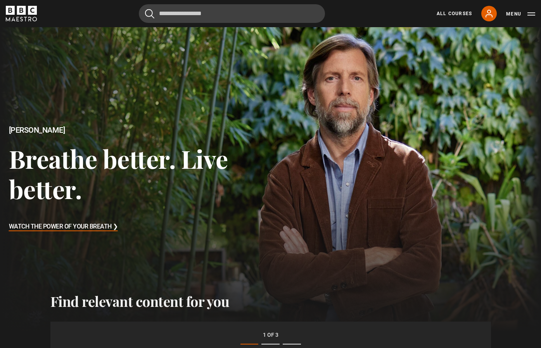  What do you see at coordinates (139, 173) in the screenshot?
I see `h3: Breathe better. Live better.` at bounding box center [139, 173].